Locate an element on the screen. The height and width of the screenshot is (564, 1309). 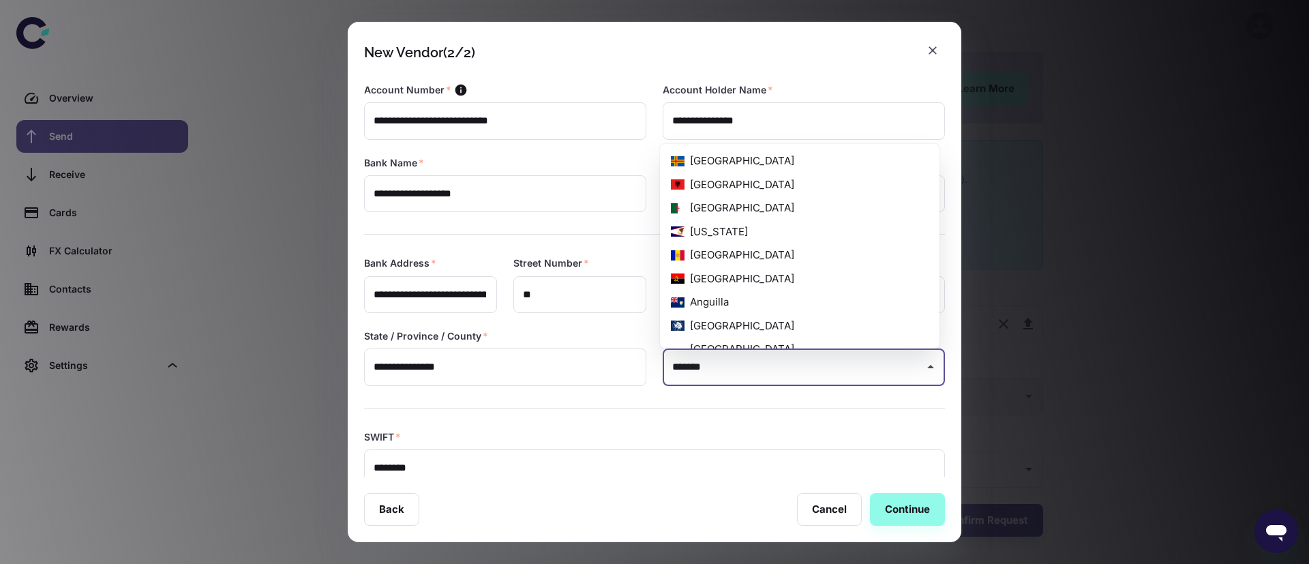
button: Cancel is located at coordinates (829, 509).